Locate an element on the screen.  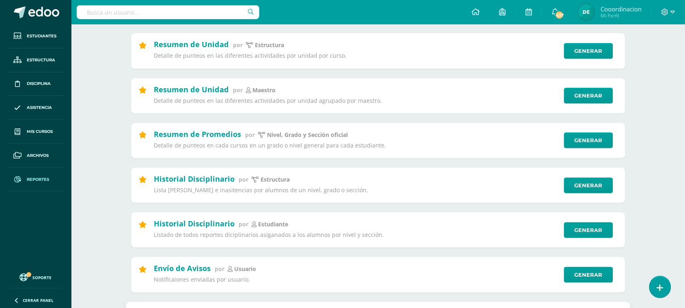
span: Mi Perfil is located at coordinates (621, 15).